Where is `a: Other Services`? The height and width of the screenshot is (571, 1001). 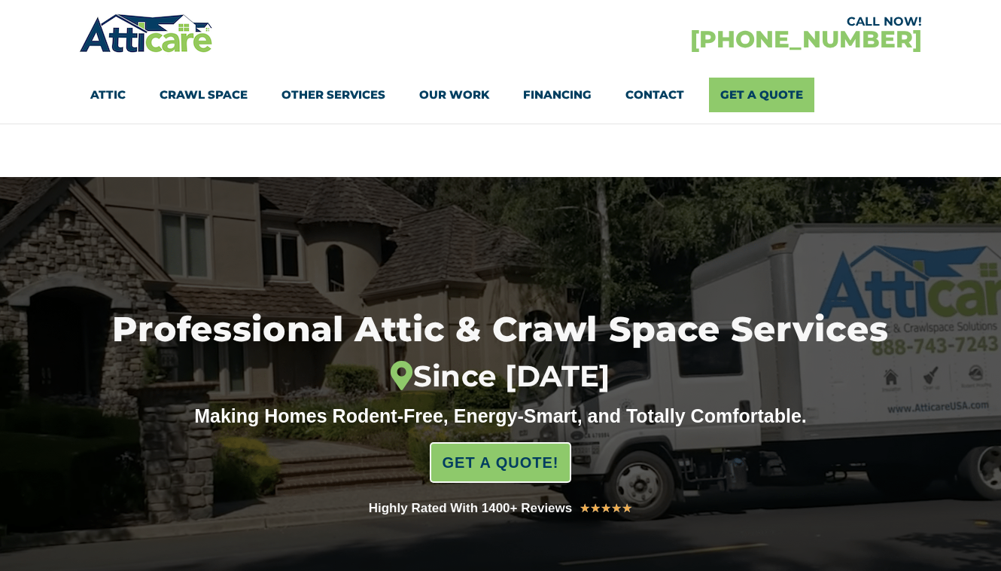
a: Other Services is located at coordinates (334, 95).